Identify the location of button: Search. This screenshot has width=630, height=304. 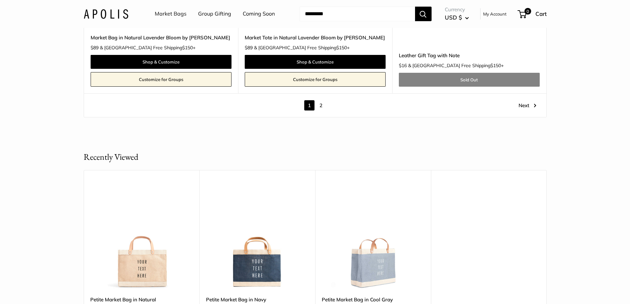
(424, 14).